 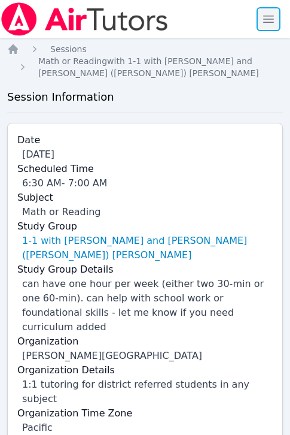 I want to click on a: Sessions, so click(x=68, y=49).